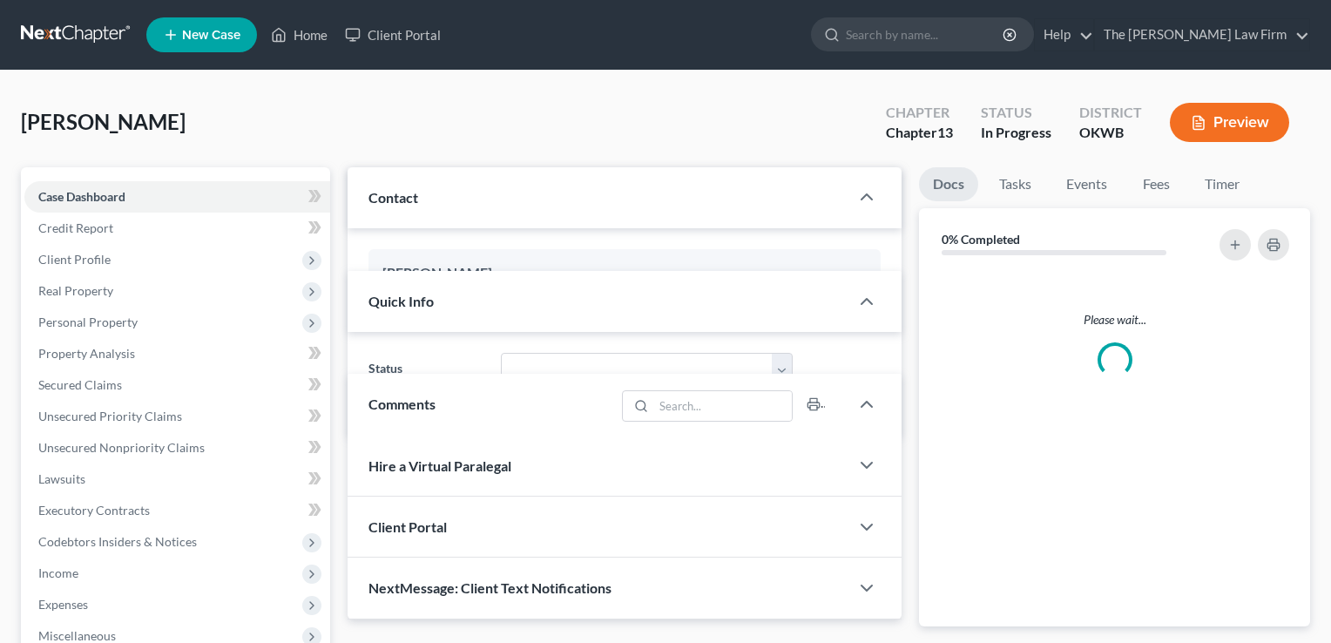 This screenshot has height=643, width=1331. I want to click on a: Unsecured Priority Claims, so click(177, 416).